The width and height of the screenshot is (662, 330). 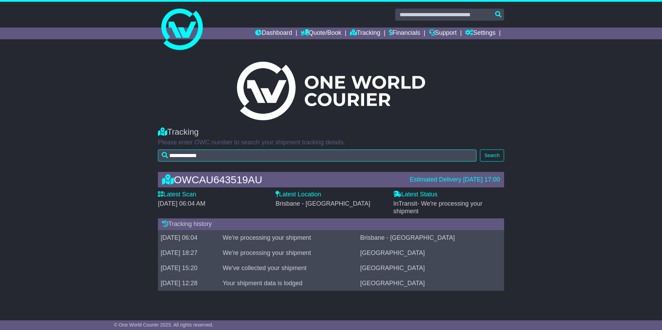 What do you see at coordinates (331, 132) in the screenshot?
I see `div: Tracking` at bounding box center [331, 132].